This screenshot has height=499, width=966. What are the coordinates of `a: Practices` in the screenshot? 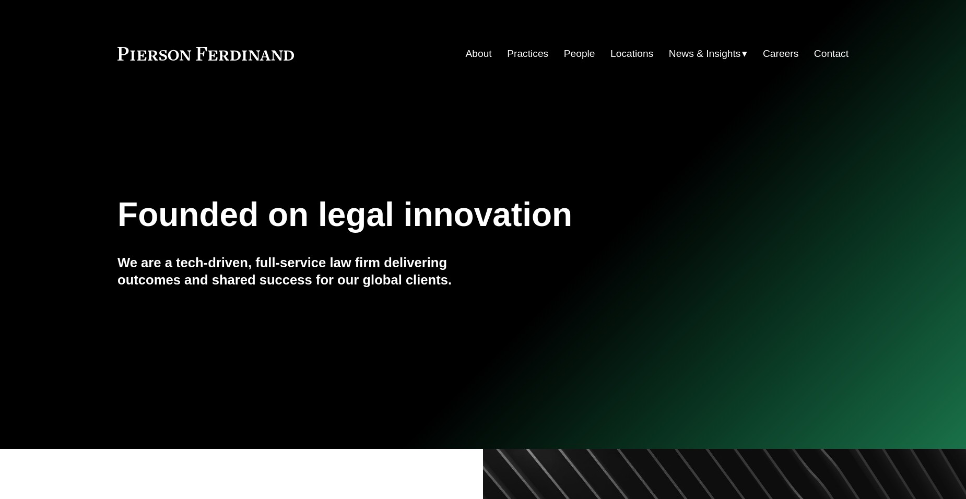 It's located at (527, 54).